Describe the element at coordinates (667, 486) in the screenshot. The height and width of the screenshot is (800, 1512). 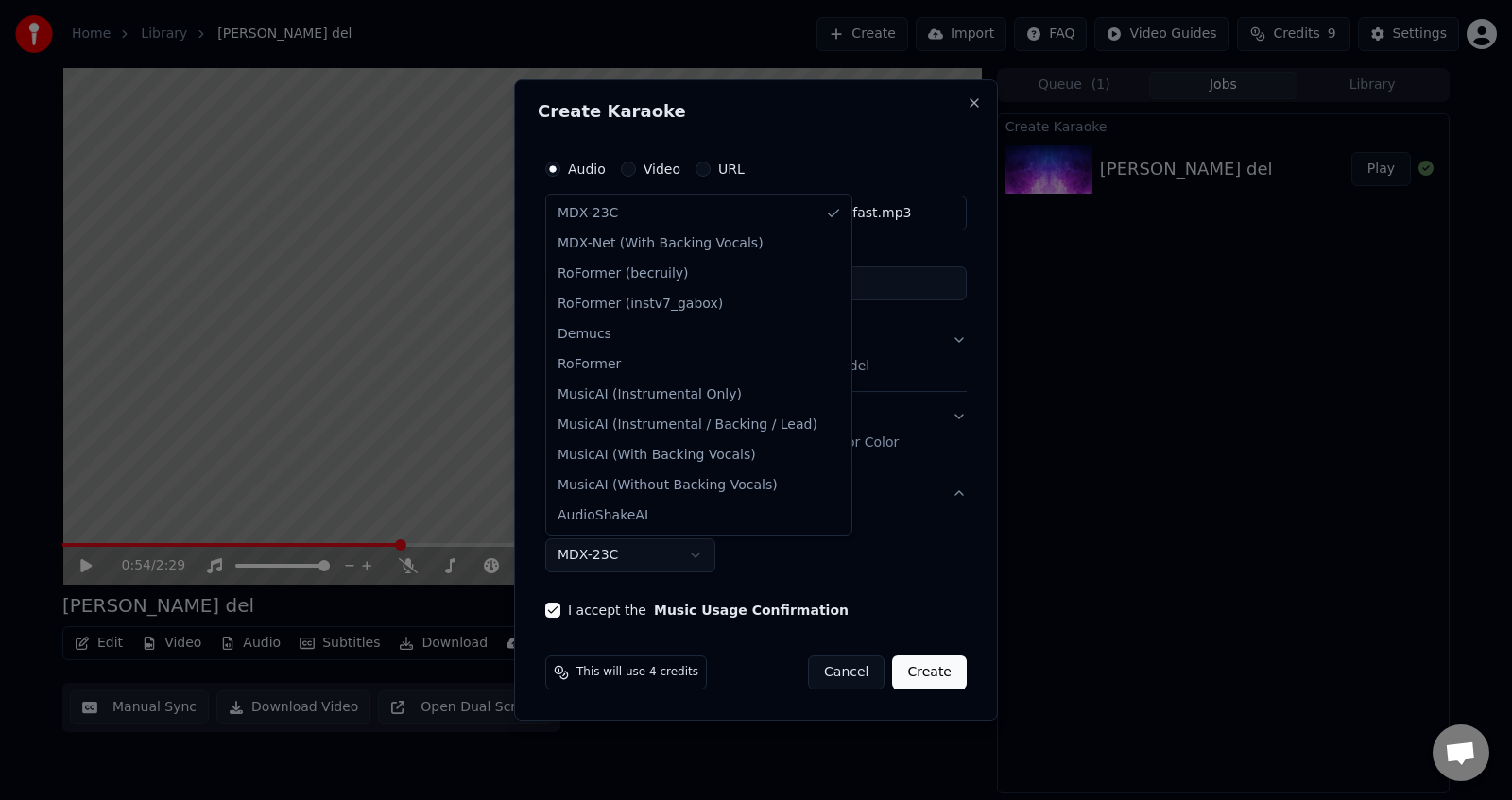
I see `span: MusicAI (Without Backing Vocals)` at that location.